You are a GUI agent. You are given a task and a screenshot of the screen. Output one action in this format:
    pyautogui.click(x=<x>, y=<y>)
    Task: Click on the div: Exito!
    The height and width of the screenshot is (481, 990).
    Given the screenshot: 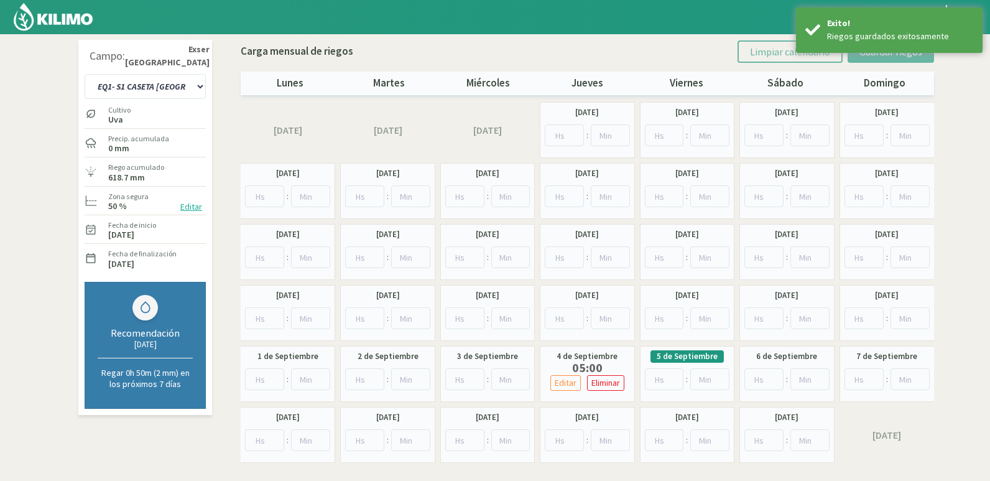 What is the action you would take?
    pyautogui.click(x=900, y=23)
    